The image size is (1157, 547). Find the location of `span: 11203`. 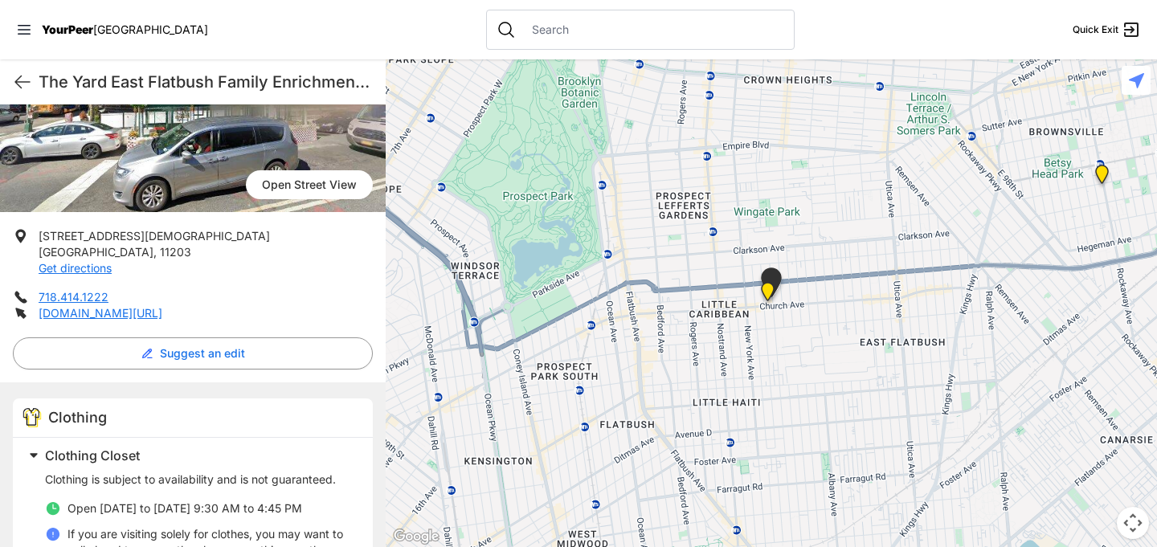

span: 11203 is located at coordinates (175, 251).